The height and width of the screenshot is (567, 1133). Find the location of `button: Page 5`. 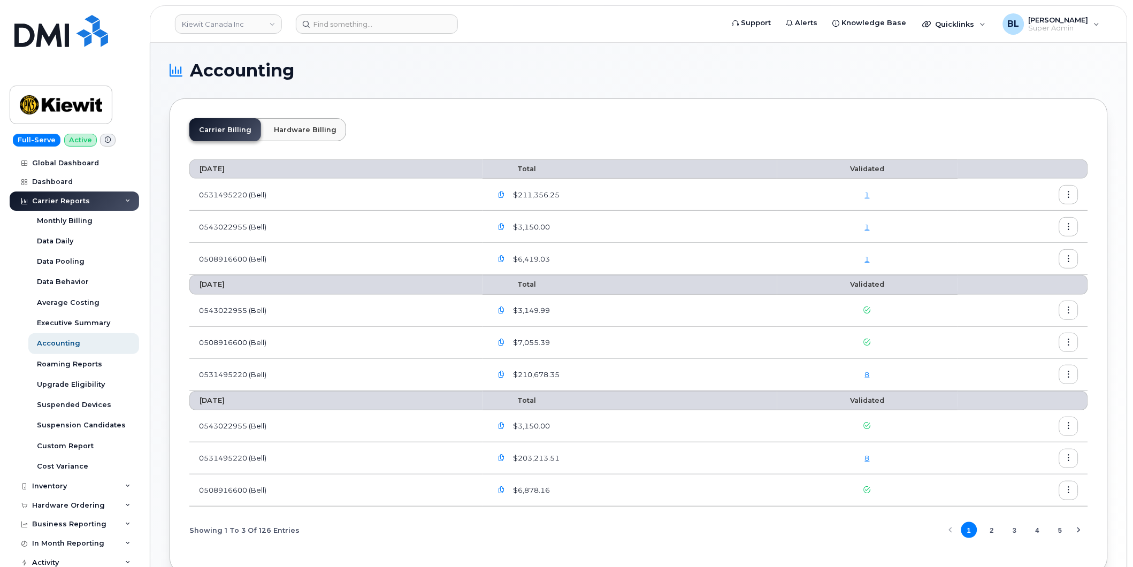

button: Page 5 is located at coordinates (1060, 530).